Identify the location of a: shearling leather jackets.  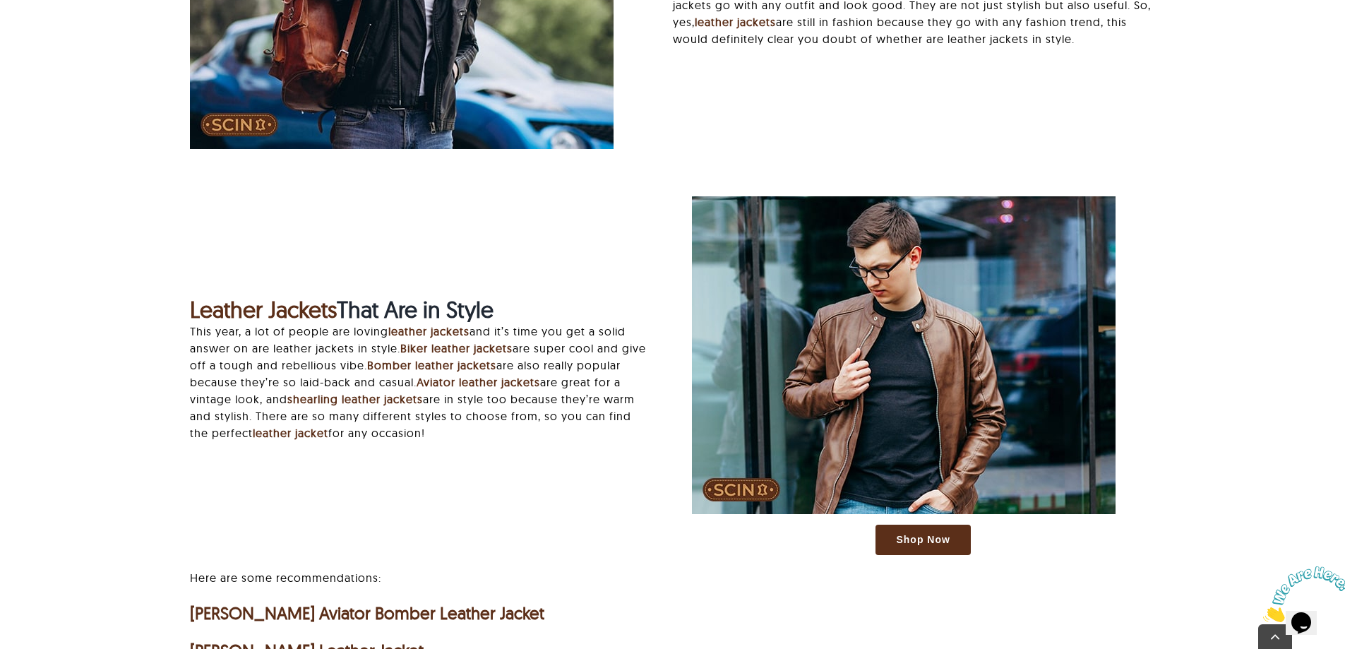
(355, 399).